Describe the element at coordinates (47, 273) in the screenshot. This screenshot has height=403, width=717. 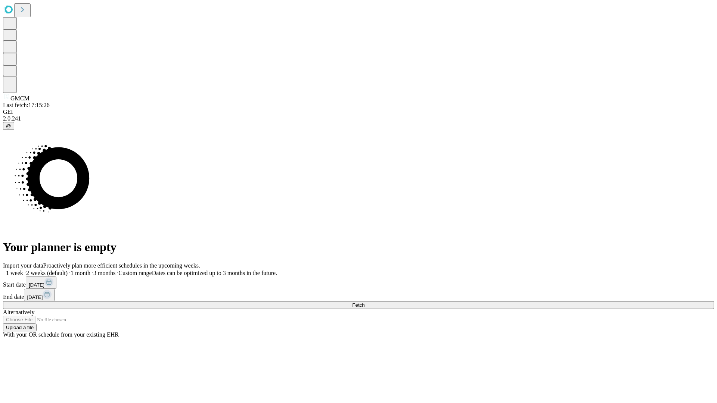
I see `span: 2 weeks (default)` at that location.